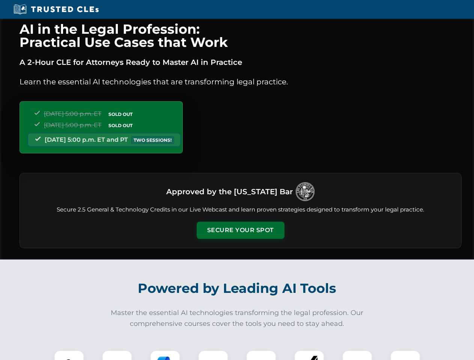 The height and width of the screenshot is (360, 474). What do you see at coordinates (241, 230) in the screenshot?
I see `button: Secure Your Spot` at bounding box center [241, 230].